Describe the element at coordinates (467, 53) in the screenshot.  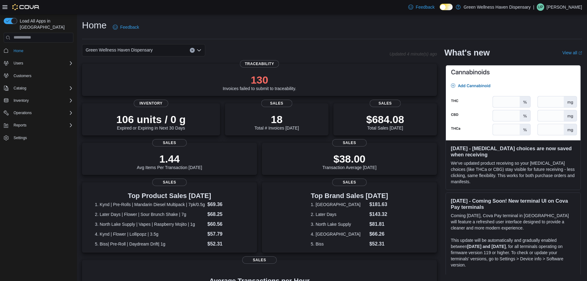
I see `h2: What's new` at that location.